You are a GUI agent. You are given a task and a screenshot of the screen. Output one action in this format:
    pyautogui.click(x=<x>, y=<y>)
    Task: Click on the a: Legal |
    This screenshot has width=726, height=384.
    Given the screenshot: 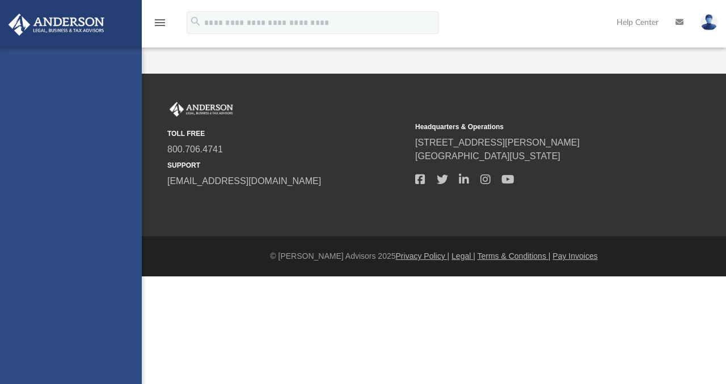 What is the action you would take?
    pyautogui.click(x=463, y=256)
    